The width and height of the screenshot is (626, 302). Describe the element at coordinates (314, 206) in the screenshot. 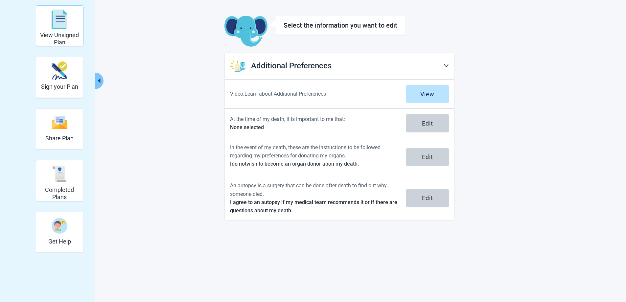

I see `p: I agree to an autopsy if my medical team recommends it or if there are questions about my death.` at that location.